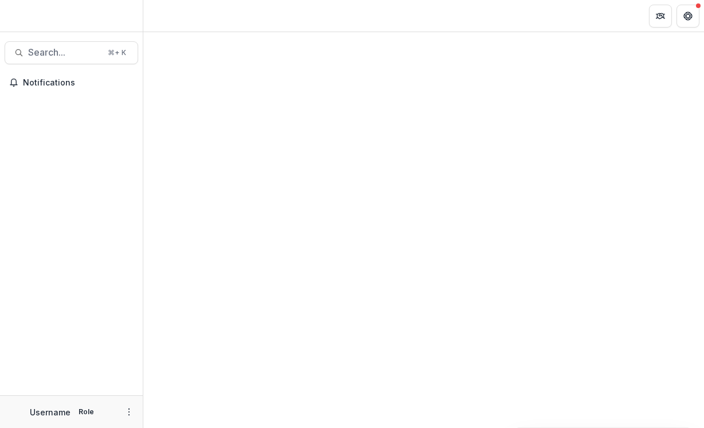 This screenshot has height=428, width=704. Describe the element at coordinates (71, 83) in the screenshot. I see `button: Notifications` at that location.